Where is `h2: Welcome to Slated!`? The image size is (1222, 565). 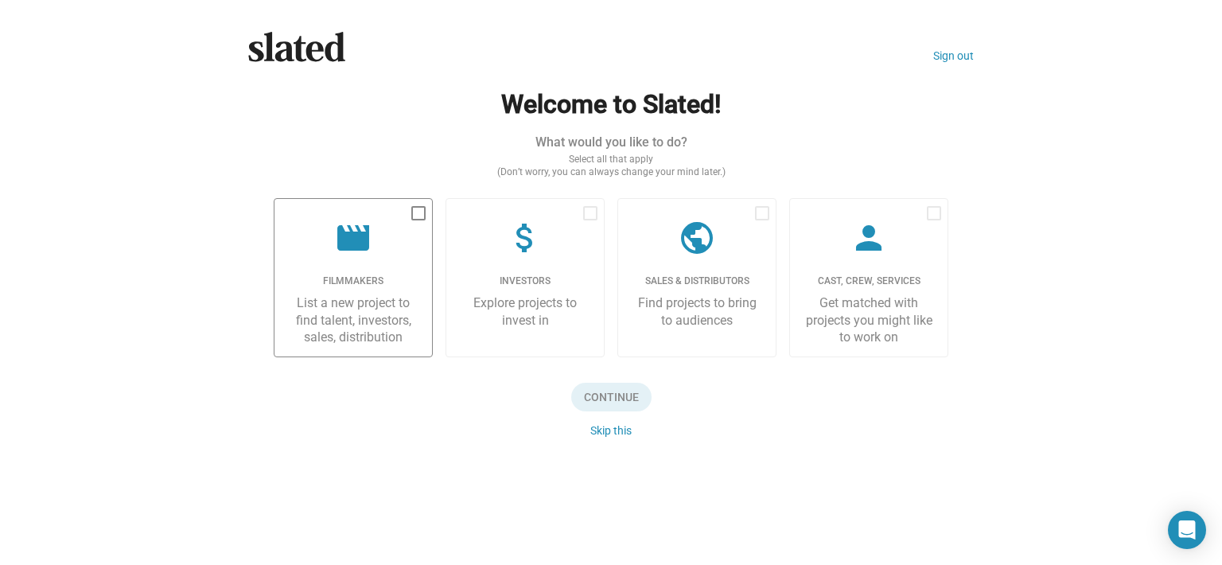
h2: Welcome to Slated! is located at coordinates (611, 104).